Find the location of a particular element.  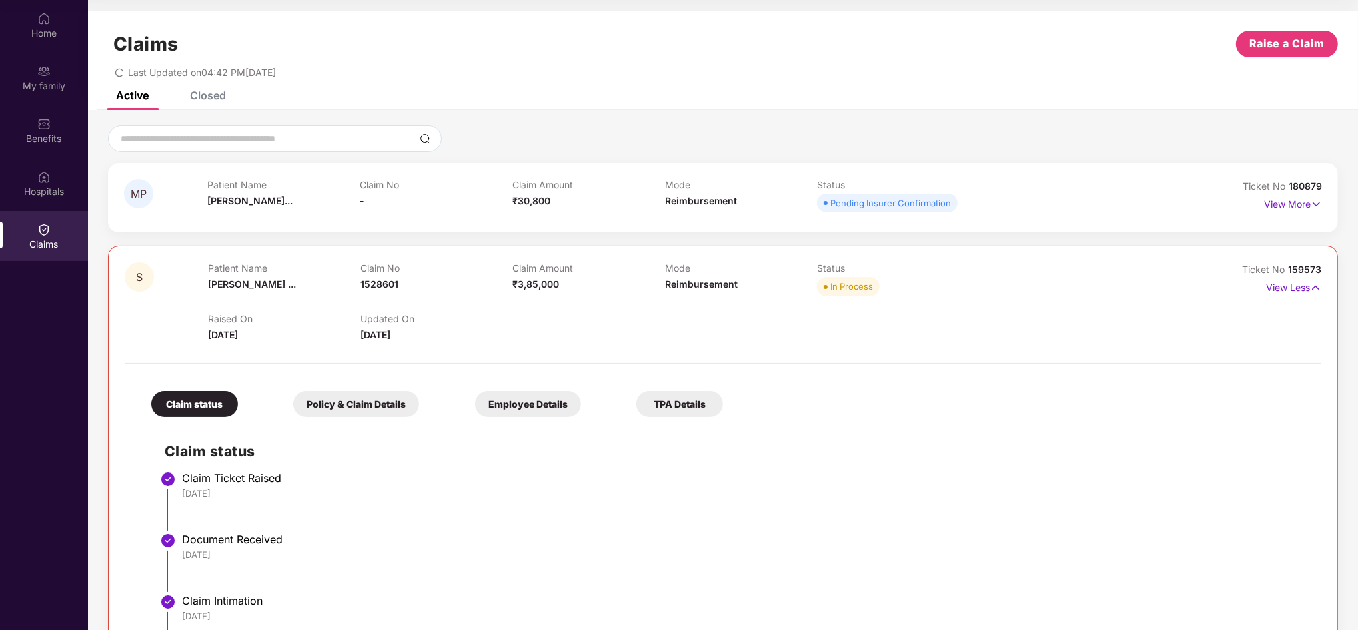

div: Claim Intimation is located at coordinates (745, 600).